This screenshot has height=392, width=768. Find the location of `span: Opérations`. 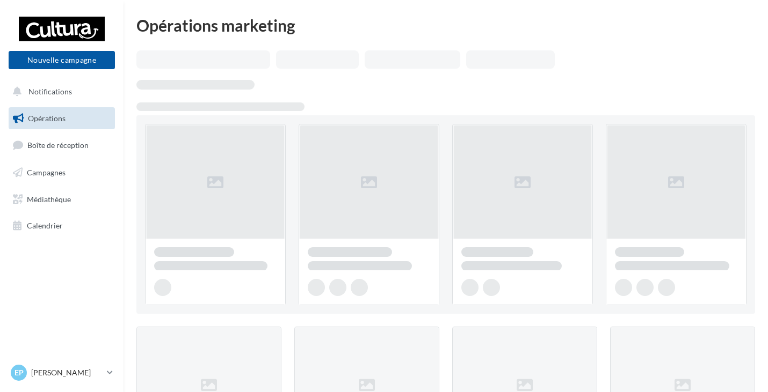

span: Opérations is located at coordinates (47, 118).